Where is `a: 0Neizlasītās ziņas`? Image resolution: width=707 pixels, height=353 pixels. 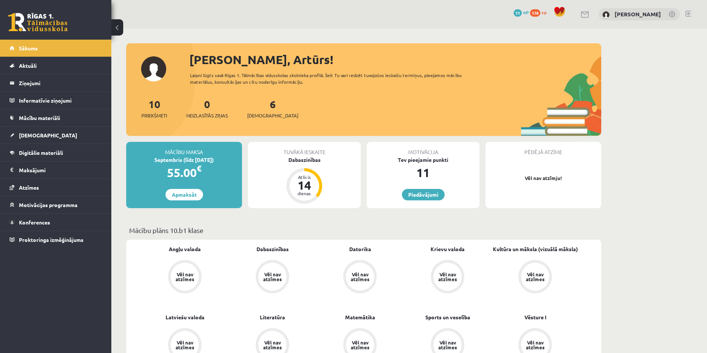
a: 0Neizlasītās ziņas is located at coordinates (207, 108).